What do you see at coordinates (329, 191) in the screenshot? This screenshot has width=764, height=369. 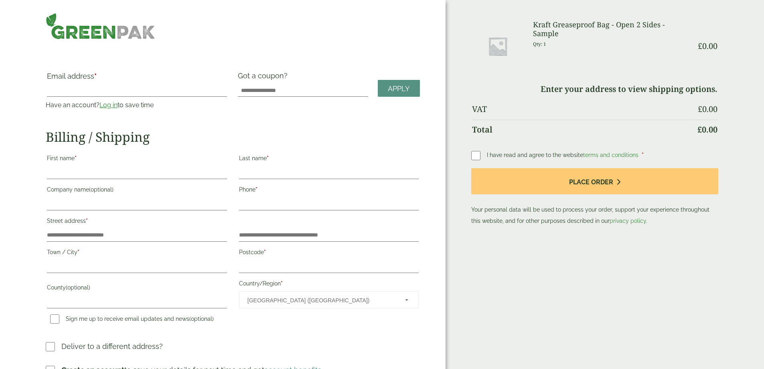 I see `label: Phone` at bounding box center [329, 191].